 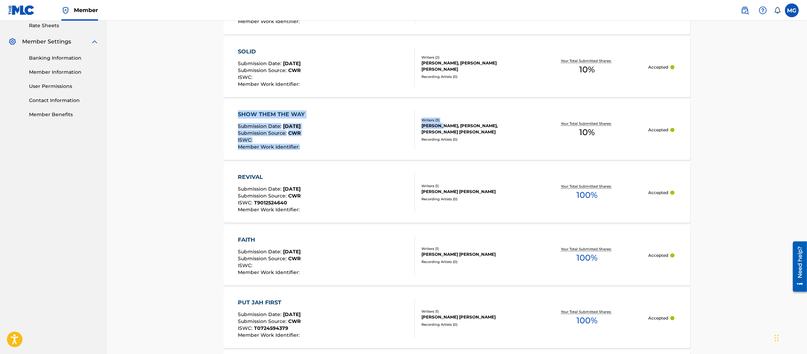 I want to click on a: Banking Information, so click(x=64, y=58).